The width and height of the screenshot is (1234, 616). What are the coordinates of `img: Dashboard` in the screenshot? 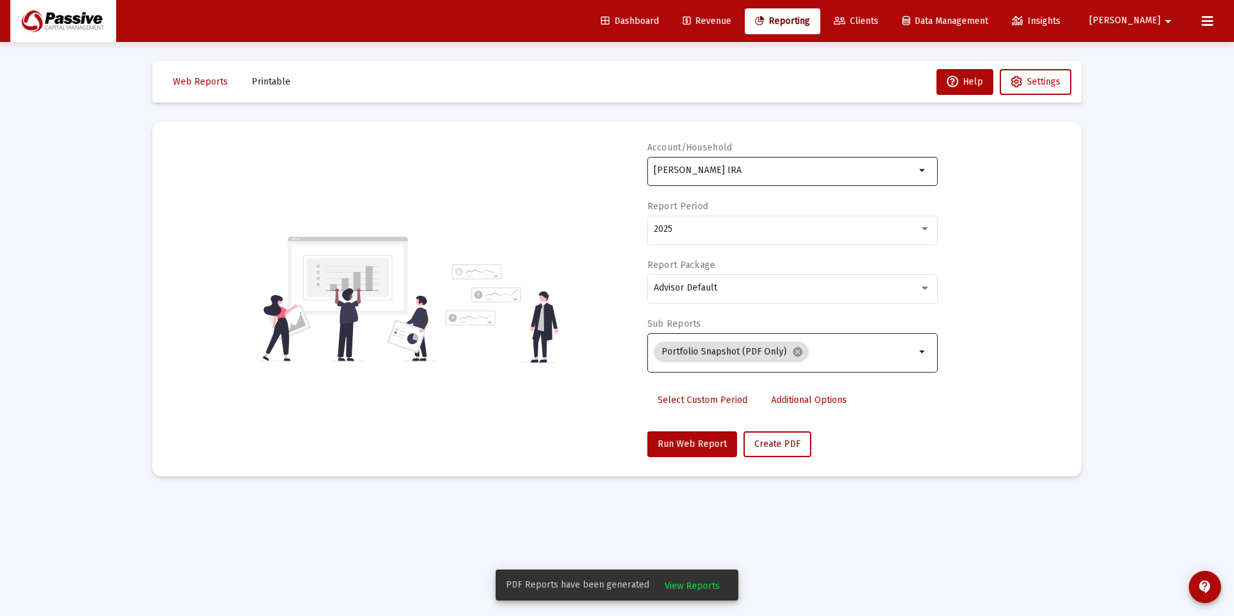 It's located at (63, 21).